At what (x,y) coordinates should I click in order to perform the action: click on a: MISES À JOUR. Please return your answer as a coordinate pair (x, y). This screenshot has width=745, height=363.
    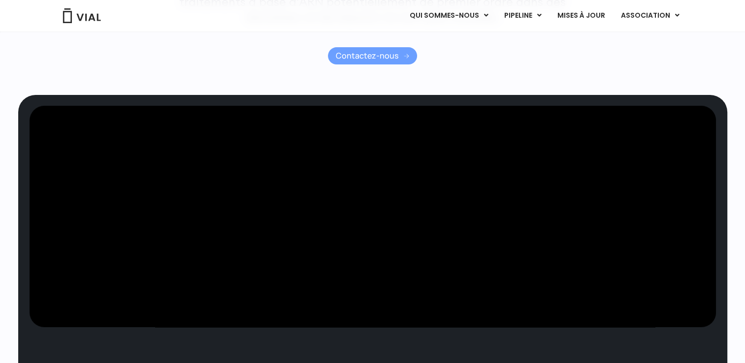
    Looking at the image, I should click on (581, 16).